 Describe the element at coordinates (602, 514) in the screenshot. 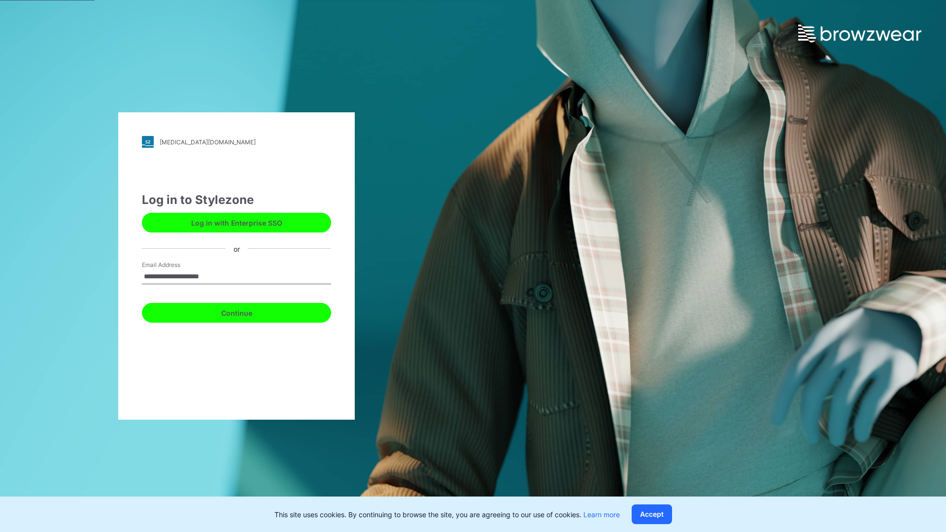

I see `a: Learn more` at that location.